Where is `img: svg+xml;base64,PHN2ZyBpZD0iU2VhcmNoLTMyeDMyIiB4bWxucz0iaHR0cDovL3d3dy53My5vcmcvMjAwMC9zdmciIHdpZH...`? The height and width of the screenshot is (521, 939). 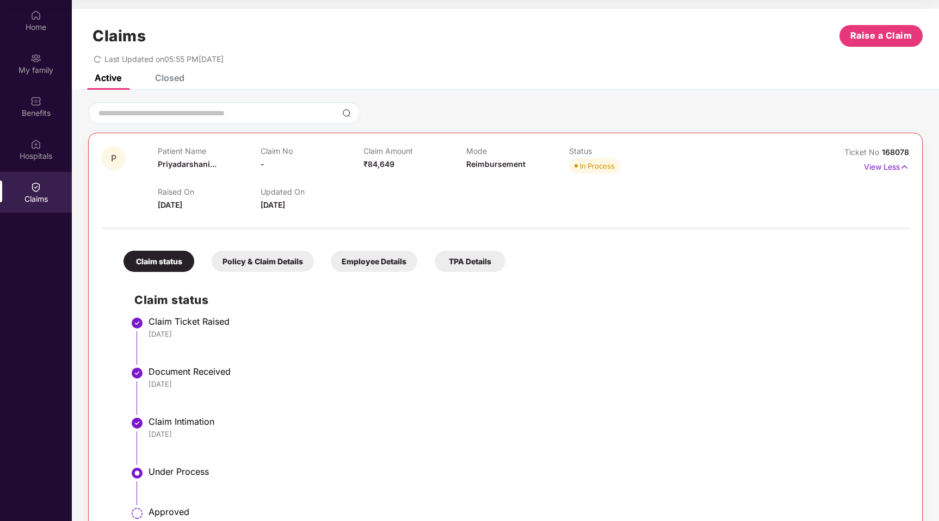
img: svg+xml;base64,PHN2ZyBpZD0iU2VhcmNoLTMyeDMyIiB4bWxucz0iaHR0cDovL3d3dy53My5vcmcvMjAwMC9zdmciIHdpZH... is located at coordinates (346, 113).